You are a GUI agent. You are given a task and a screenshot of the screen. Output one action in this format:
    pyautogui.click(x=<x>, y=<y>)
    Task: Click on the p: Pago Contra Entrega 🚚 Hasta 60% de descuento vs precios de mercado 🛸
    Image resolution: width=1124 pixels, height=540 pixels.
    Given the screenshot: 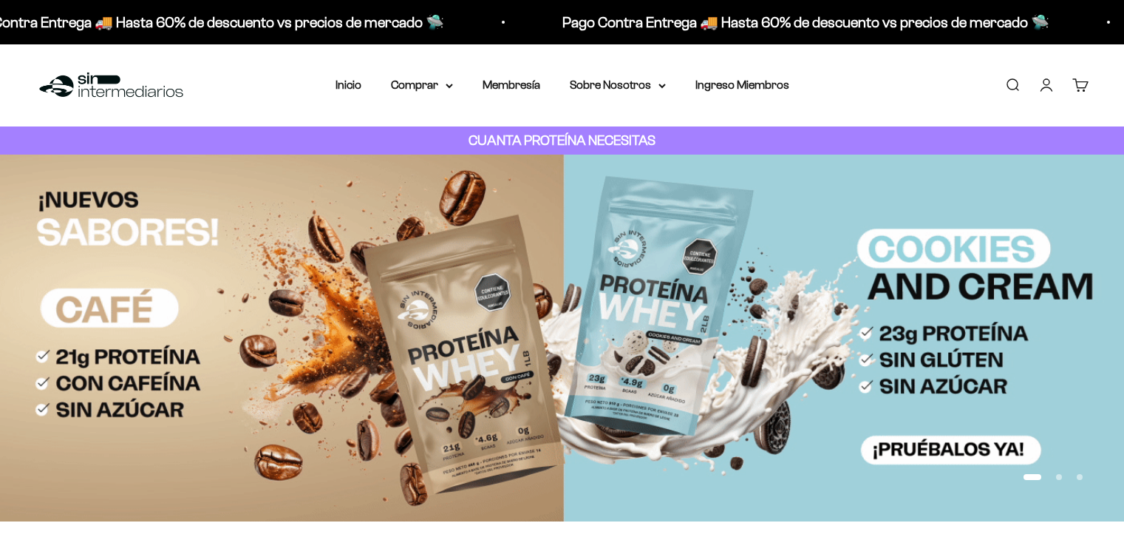 What is the action you would take?
    pyautogui.click(x=803, y=22)
    